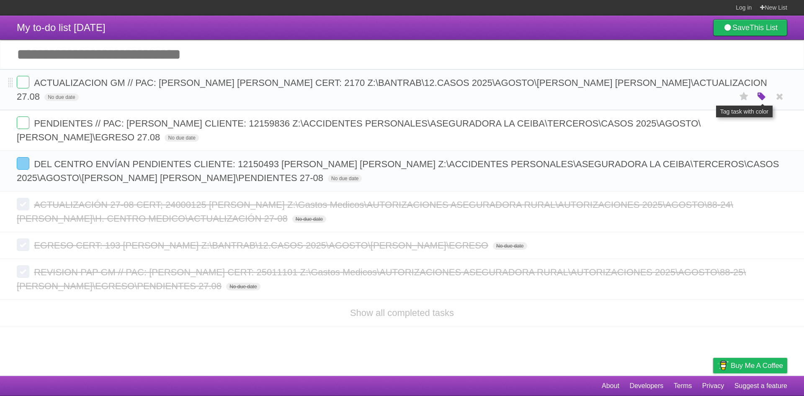  I want to click on a: Privacy, so click(713, 386).